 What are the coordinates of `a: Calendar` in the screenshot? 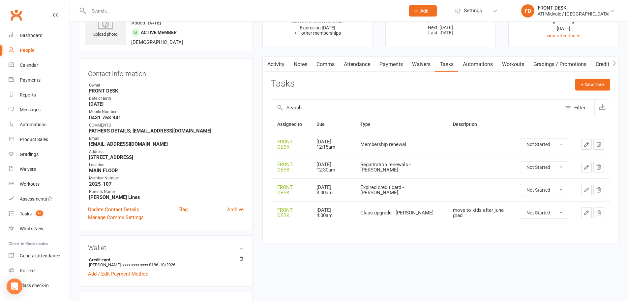 It's located at (39, 65).